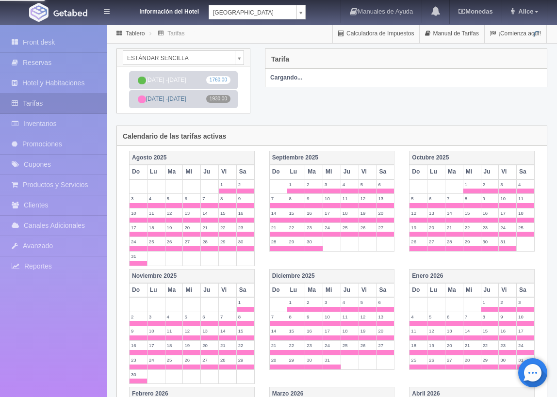 This screenshot has width=557, height=397. Describe the element at coordinates (452, 33) in the screenshot. I see `a: Manual de Tarifas` at that location.